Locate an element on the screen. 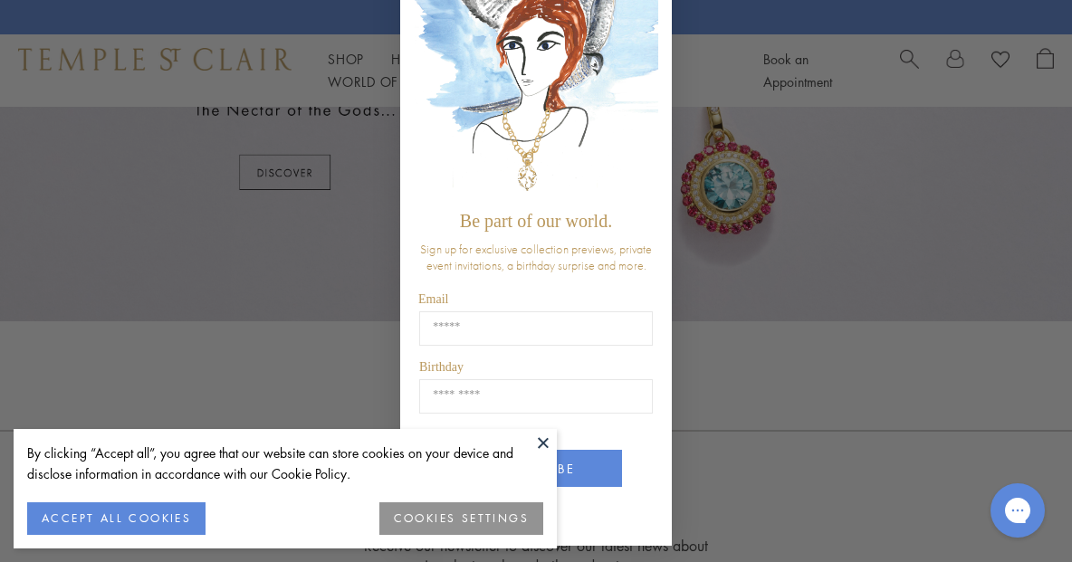 The height and width of the screenshot is (562, 1072). button: ACCEPT ALL COOKIES is located at coordinates (116, 519).